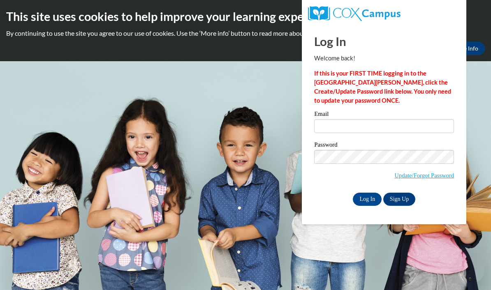  I want to click on h1: Log In, so click(384, 41).